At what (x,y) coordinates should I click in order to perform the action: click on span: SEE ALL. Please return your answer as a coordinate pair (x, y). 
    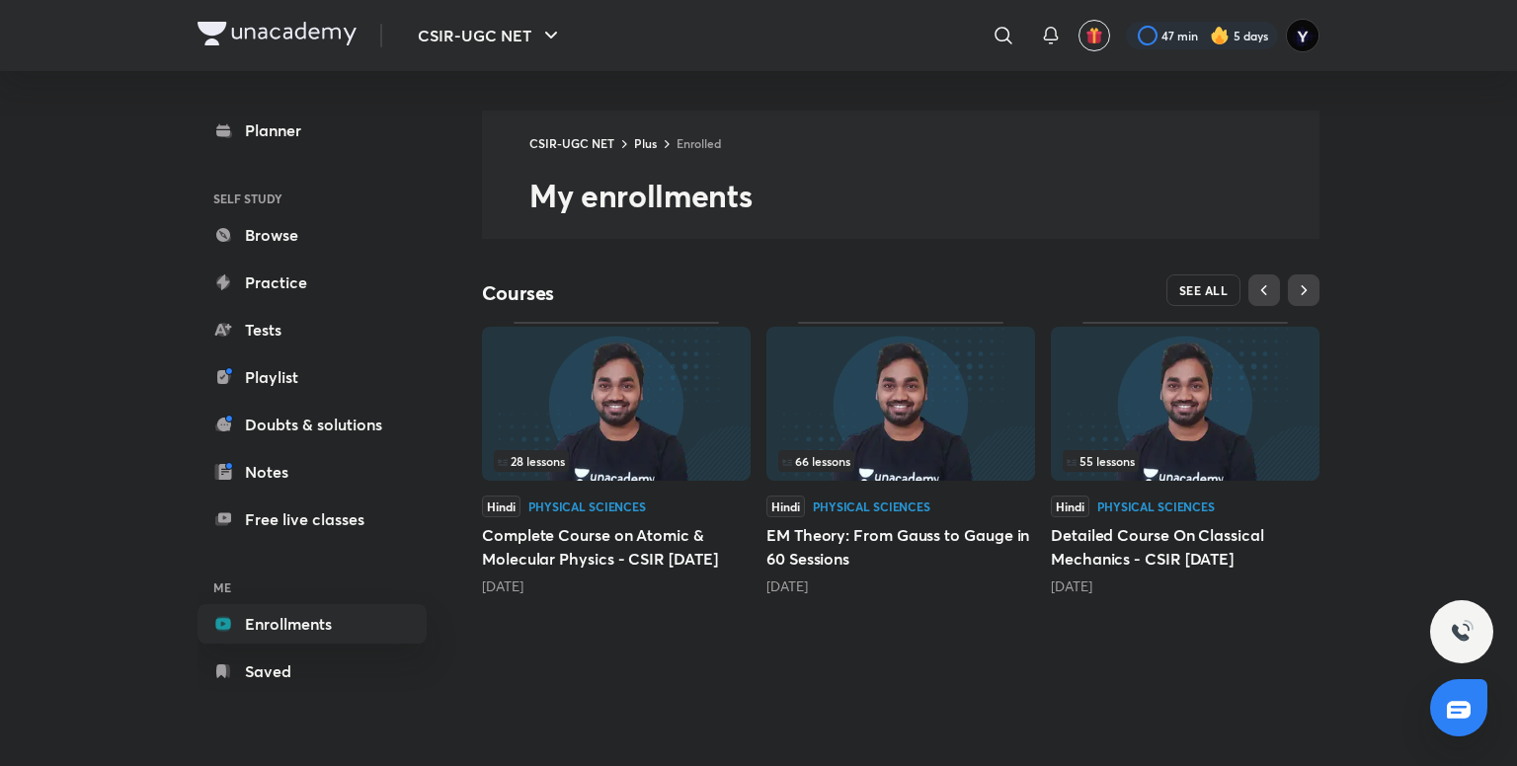
    Looking at the image, I should click on (1204, 290).